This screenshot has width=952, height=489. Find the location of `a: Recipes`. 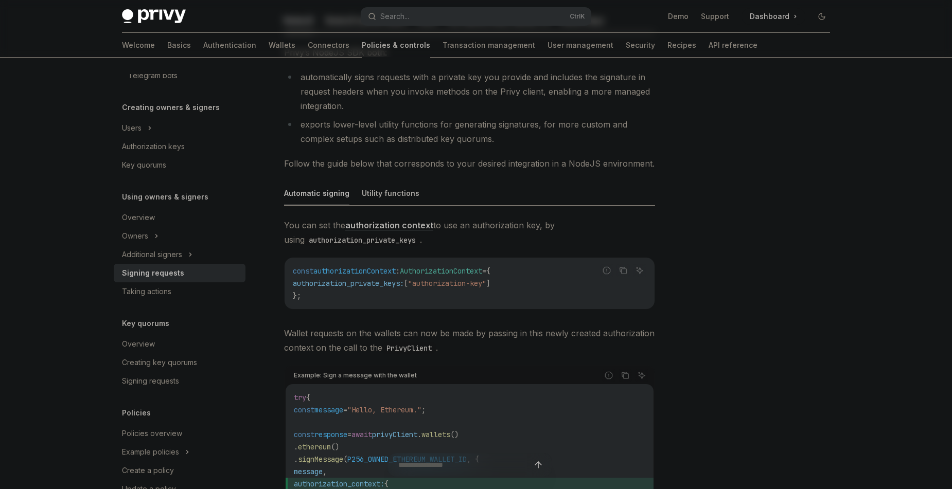

a: Recipes is located at coordinates (682, 45).